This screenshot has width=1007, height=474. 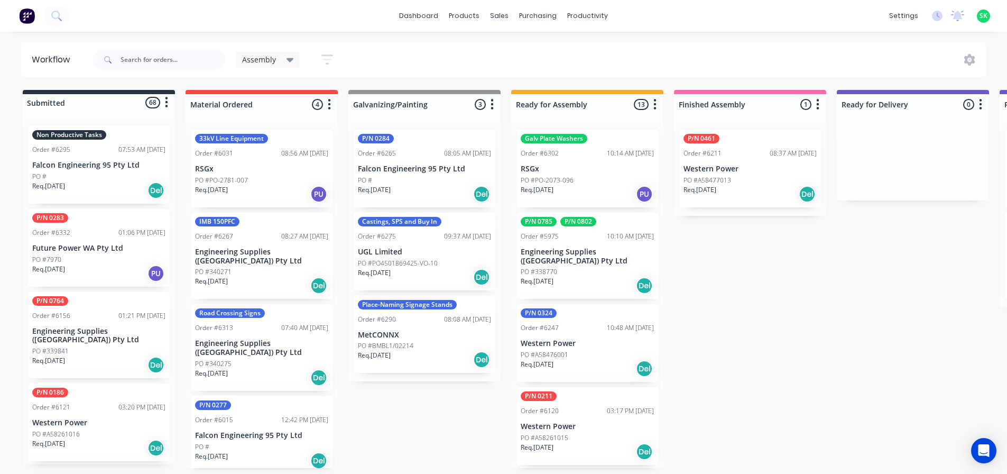 I want to click on div: Order #6031, so click(x=214, y=153).